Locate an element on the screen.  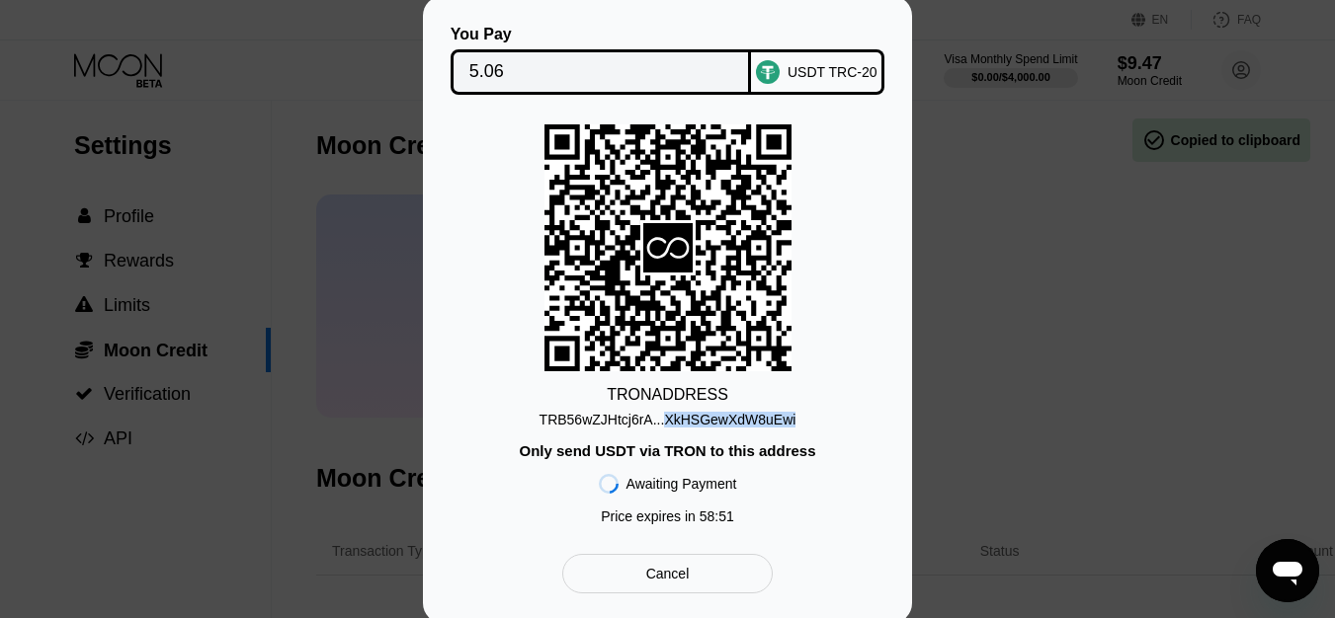
div: TRON ADDRESS is located at coordinates (667, 395).